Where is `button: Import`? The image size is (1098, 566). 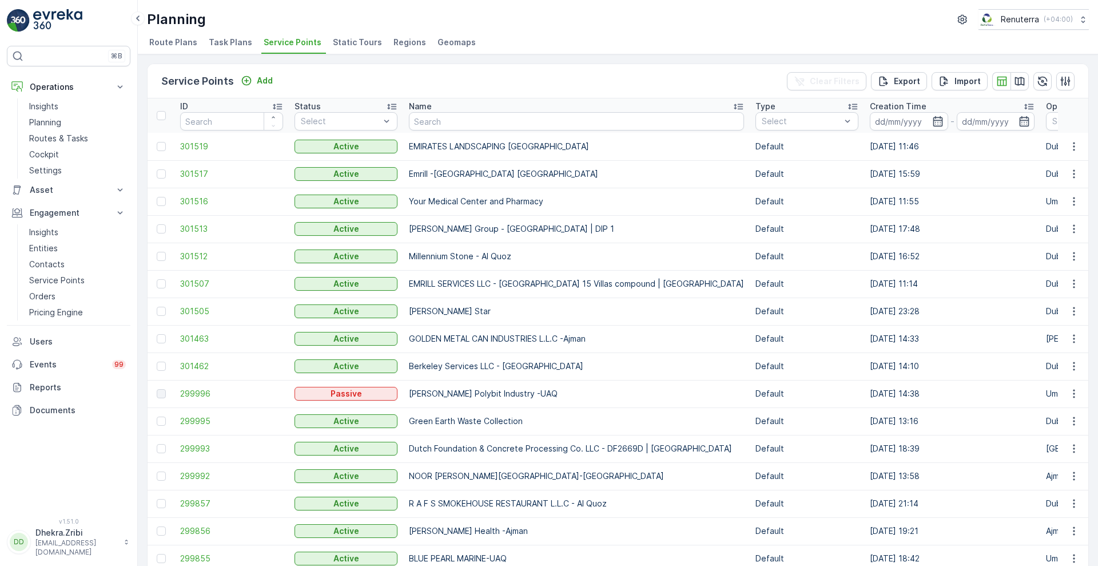
button: Import is located at coordinates (960, 81).